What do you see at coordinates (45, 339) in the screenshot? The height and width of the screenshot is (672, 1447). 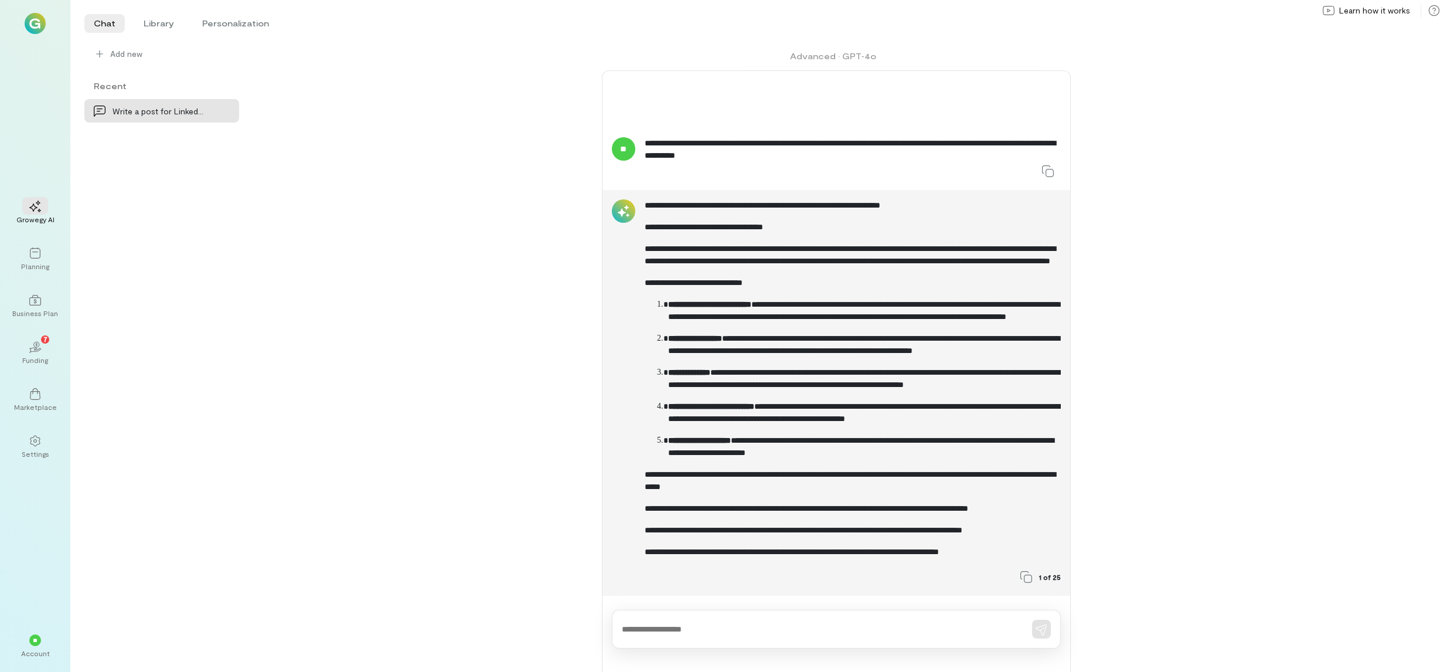 I see `span: 7` at bounding box center [45, 339].